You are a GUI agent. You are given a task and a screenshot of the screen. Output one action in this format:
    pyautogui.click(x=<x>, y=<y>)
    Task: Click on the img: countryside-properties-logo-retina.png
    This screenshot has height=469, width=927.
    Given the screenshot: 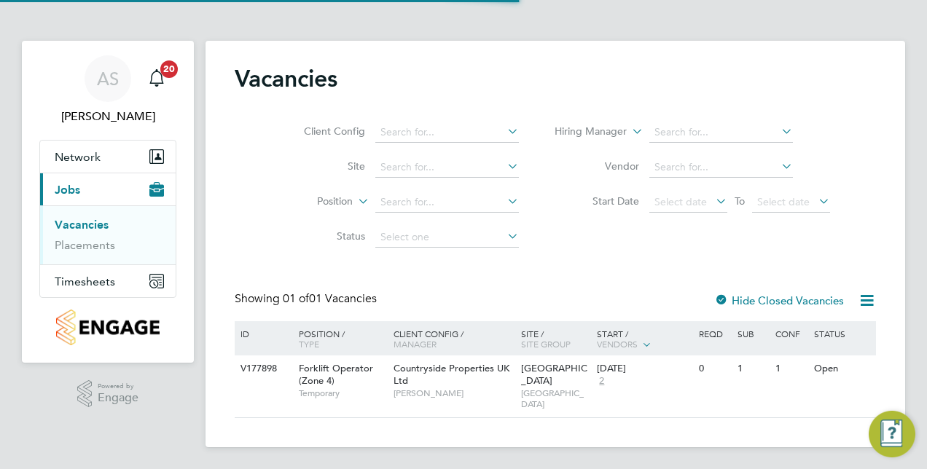 What is the action you would take?
    pyautogui.click(x=107, y=327)
    